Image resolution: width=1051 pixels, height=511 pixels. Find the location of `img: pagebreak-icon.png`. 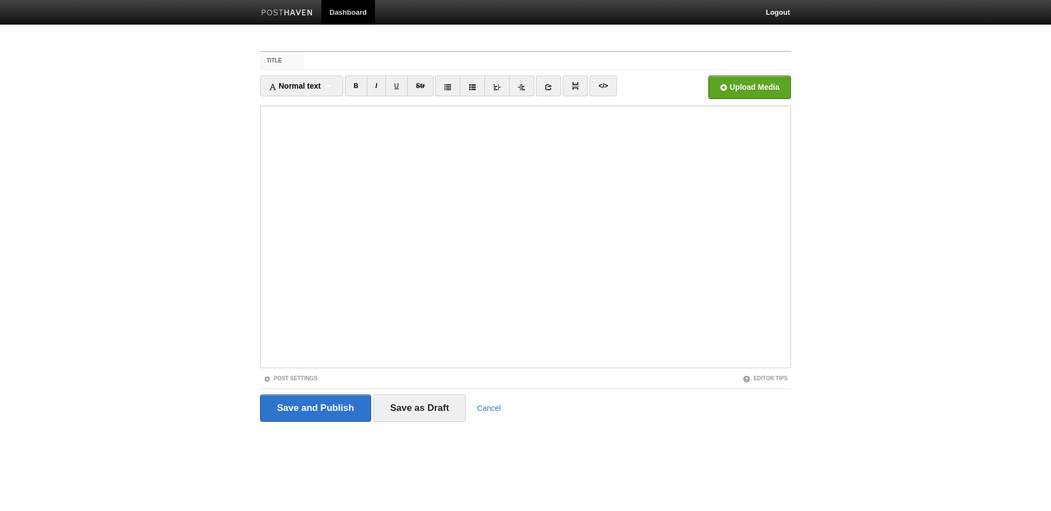

img: pagebreak-icon.png is located at coordinates (575, 86).